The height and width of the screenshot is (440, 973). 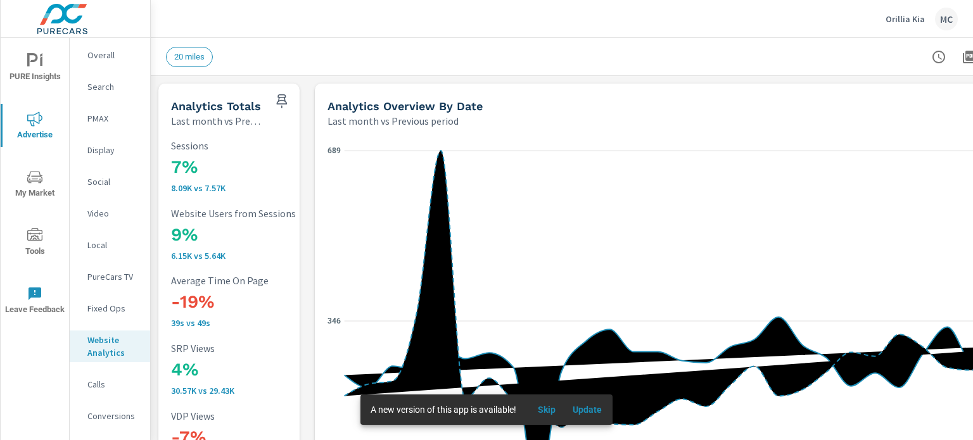 I want to click on p: Display, so click(x=113, y=150).